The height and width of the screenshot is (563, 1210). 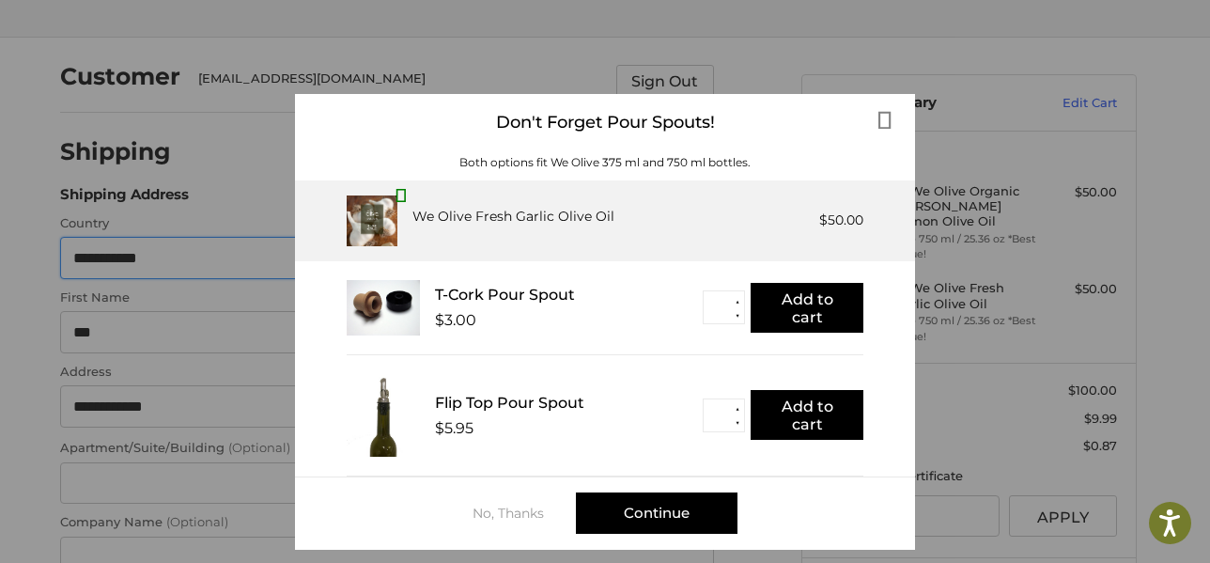 I want to click on div: $5.95, so click(x=454, y=427).